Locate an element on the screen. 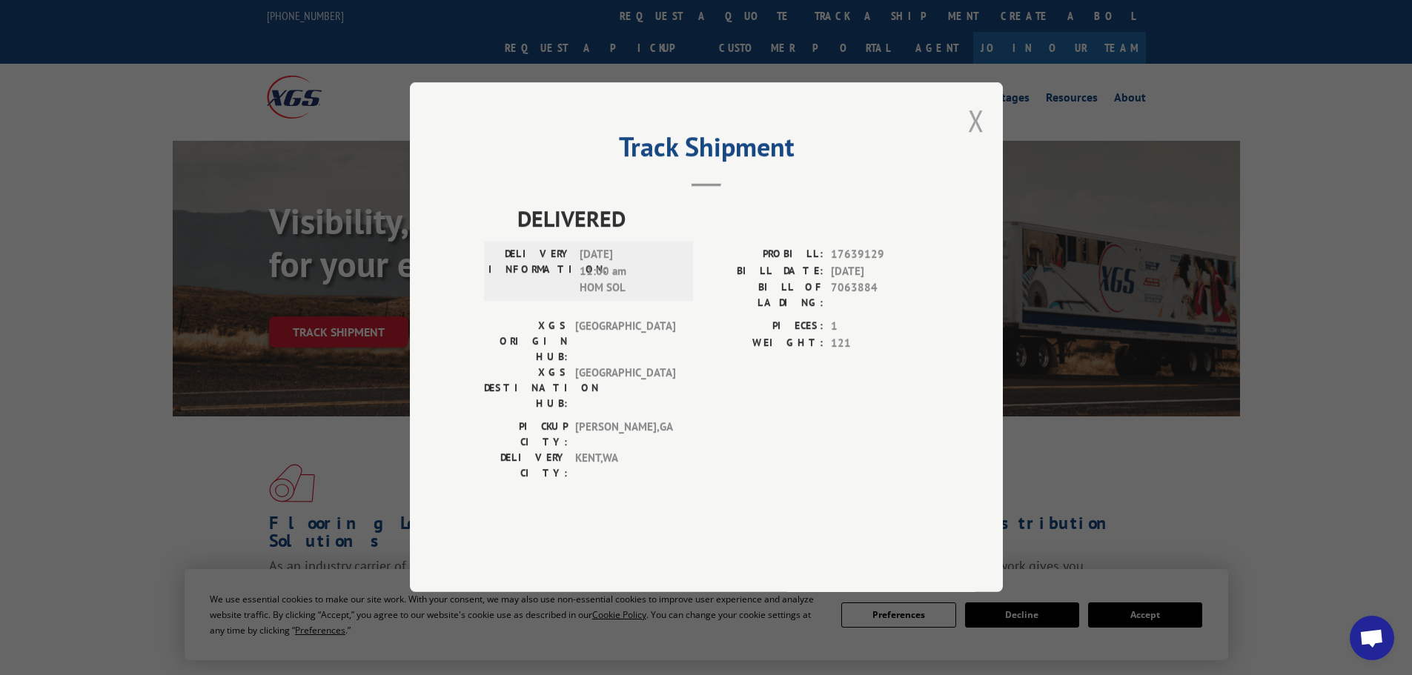 The image size is (1412, 675). label: XGS ORIGIN HUB: is located at coordinates (525, 342).